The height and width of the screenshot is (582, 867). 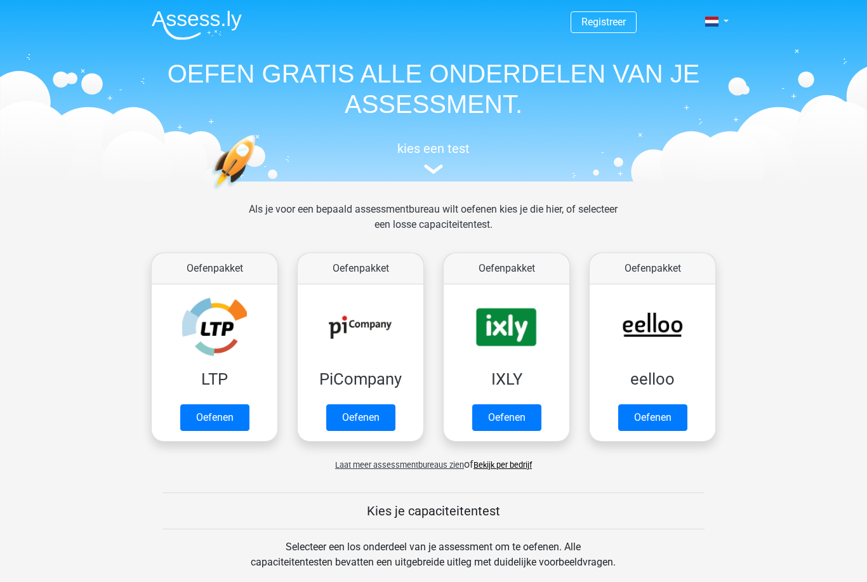 I want to click on img: oefenen, so click(x=258, y=192).